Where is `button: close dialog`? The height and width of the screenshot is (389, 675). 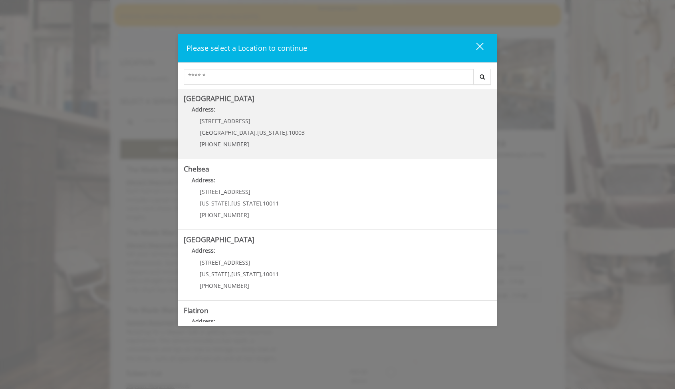
button: close dialog is located at coordinates (475, 48).